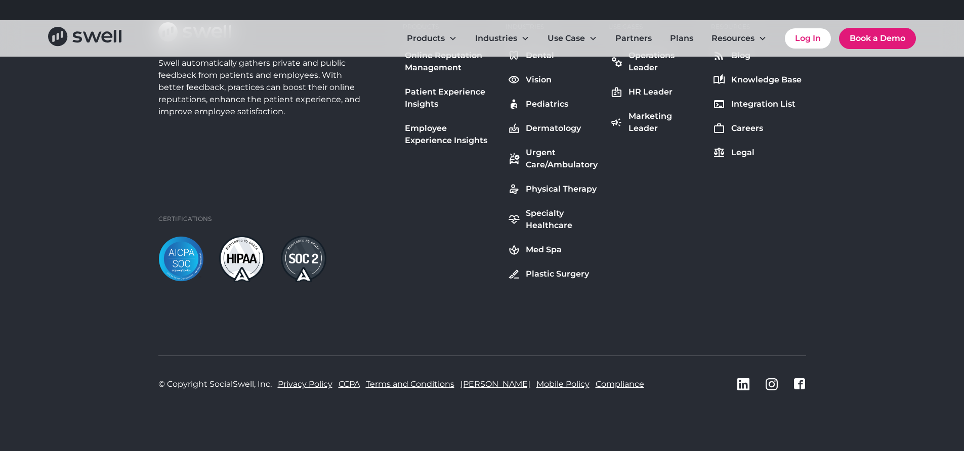  Describe the element at coordinates (562, 159) in the screenshot. I see `div: Urgent Care/Ambulatory` at that location.